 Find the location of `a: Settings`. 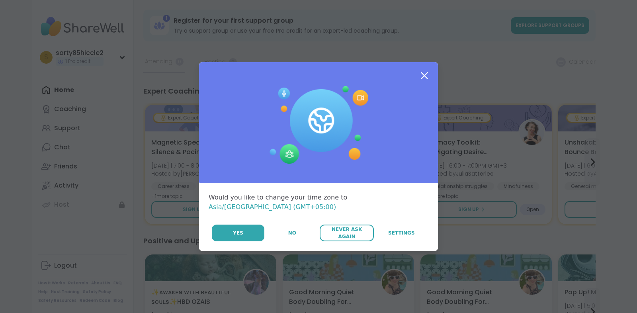

a: Settings is located at coordinates (402, 233).